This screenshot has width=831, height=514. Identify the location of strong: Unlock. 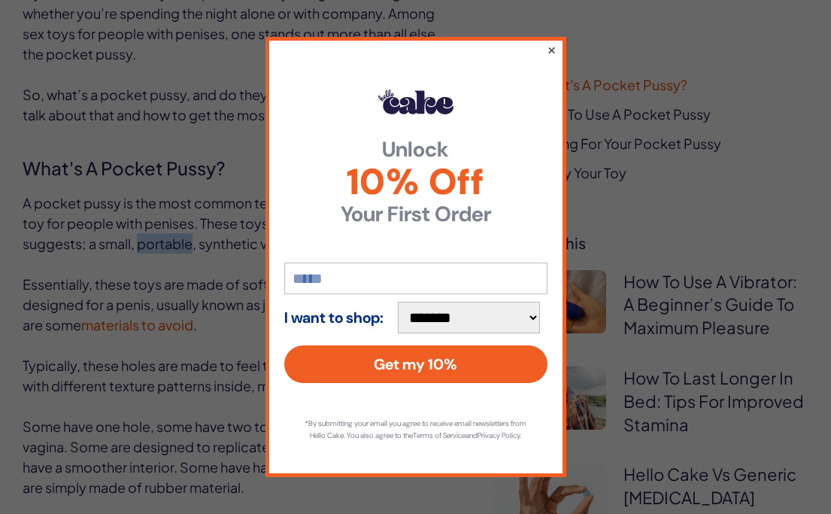
(416, 150).